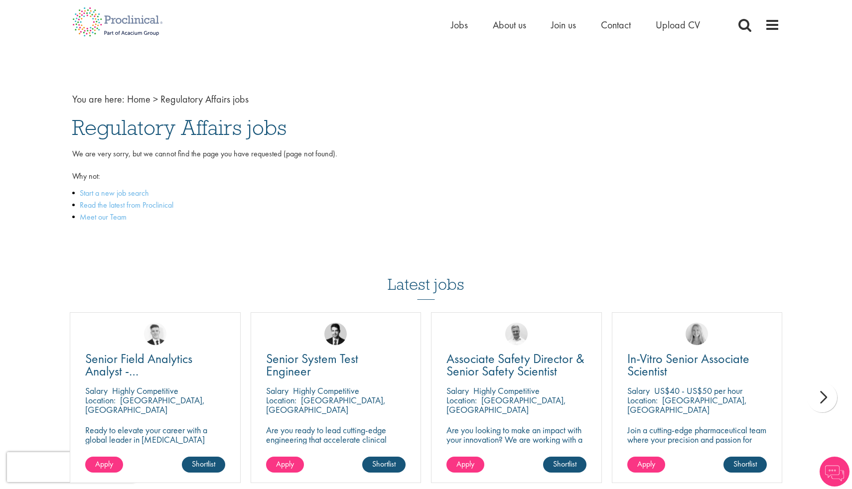 Image resolution: width=852 pixels, height=489 pixels. Describe the element at coordinates (516, 449) in the screenshot. I see `p: Are you looking to make an impact with your innovation? We are working with a well-established ph...` at that location.